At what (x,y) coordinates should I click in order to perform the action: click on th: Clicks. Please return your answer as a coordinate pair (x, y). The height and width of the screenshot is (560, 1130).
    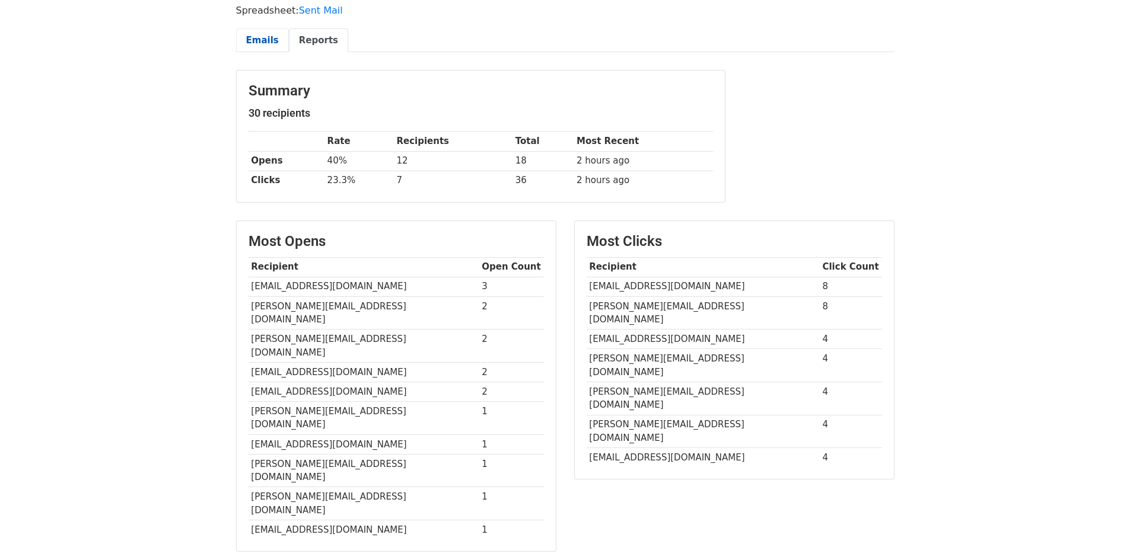
    Looking at the image, I should click on (286, 180).